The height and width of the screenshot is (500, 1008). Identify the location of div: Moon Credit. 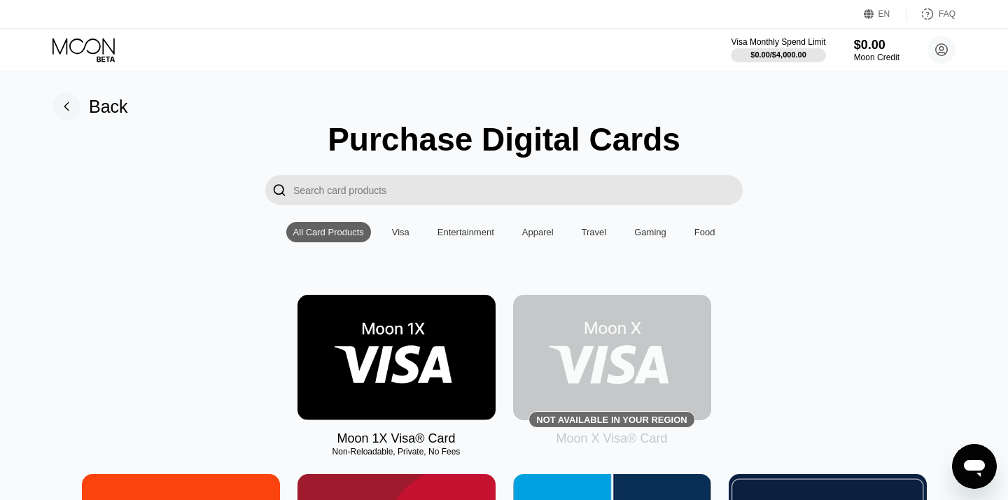
(877, 57).